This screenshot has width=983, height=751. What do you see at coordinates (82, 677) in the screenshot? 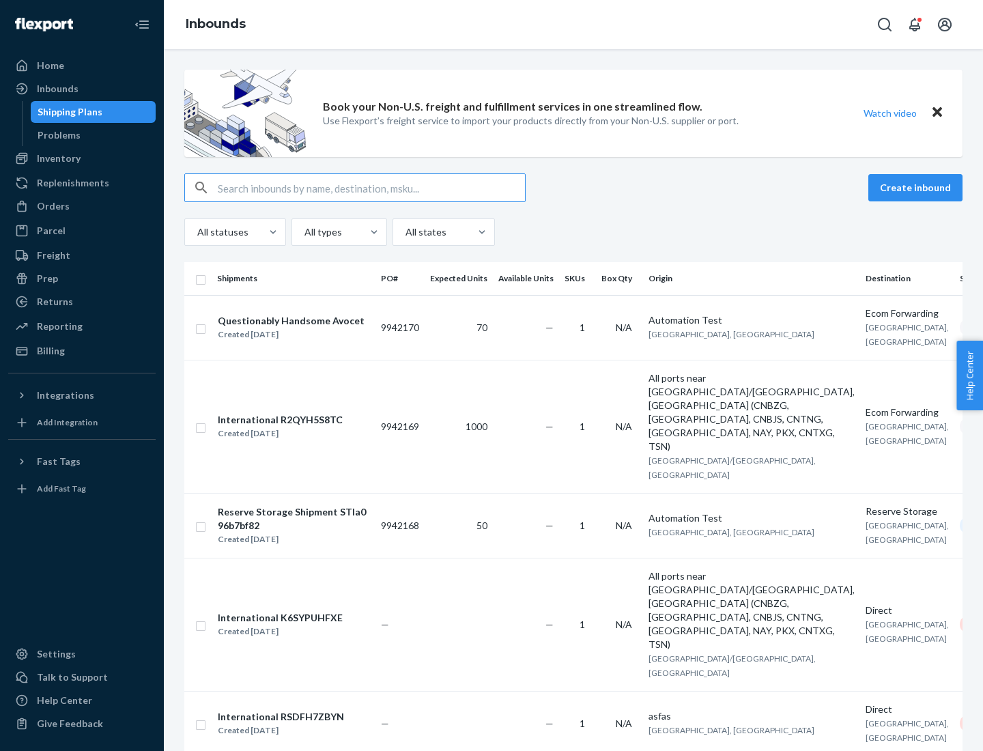
I see `a: Talk to Support` at bounding box center [82, 677].